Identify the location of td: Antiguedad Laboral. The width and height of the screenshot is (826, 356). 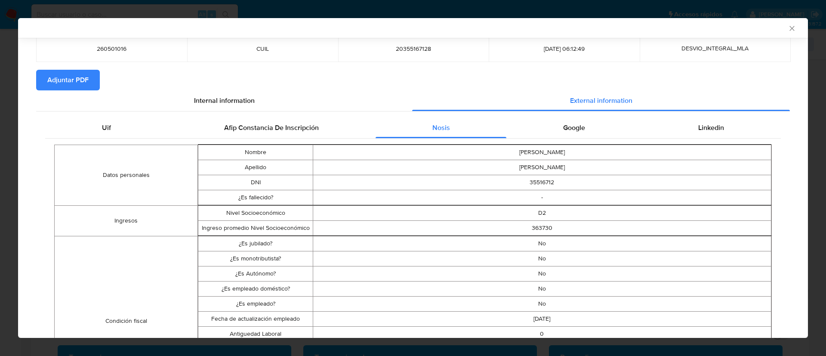
(256, 333).